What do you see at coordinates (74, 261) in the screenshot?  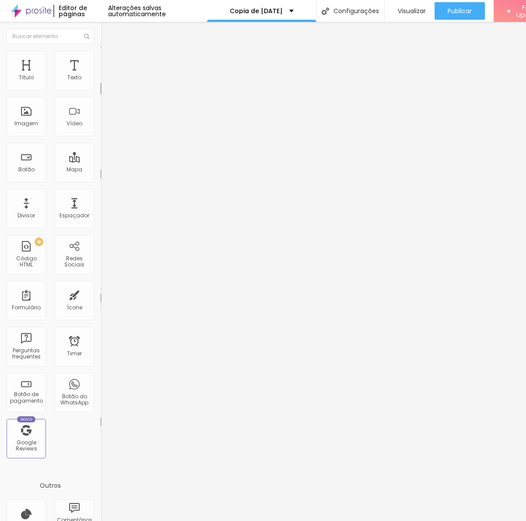 I see `div: Redes Sociais` at bounding box center [74, 261].